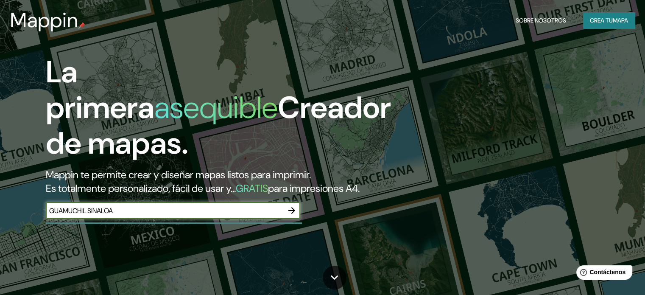  What do you see at coordinates (620, 20) in the screenshot?
I see `font: mapa` at bounding box center [620, 20].